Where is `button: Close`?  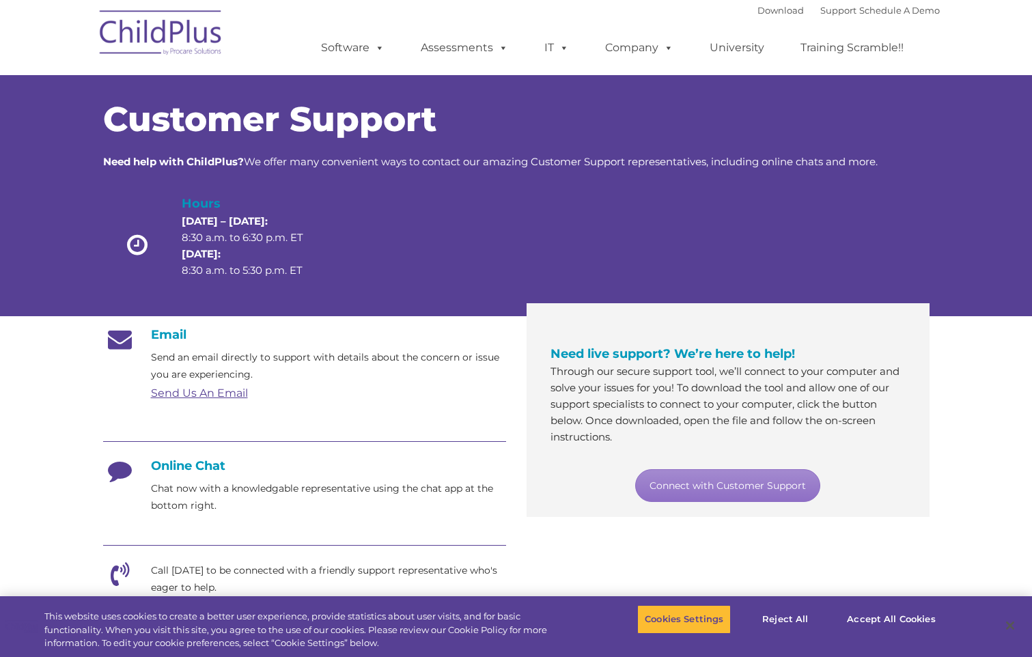
button: Close is located at coordinates (1010, 626).